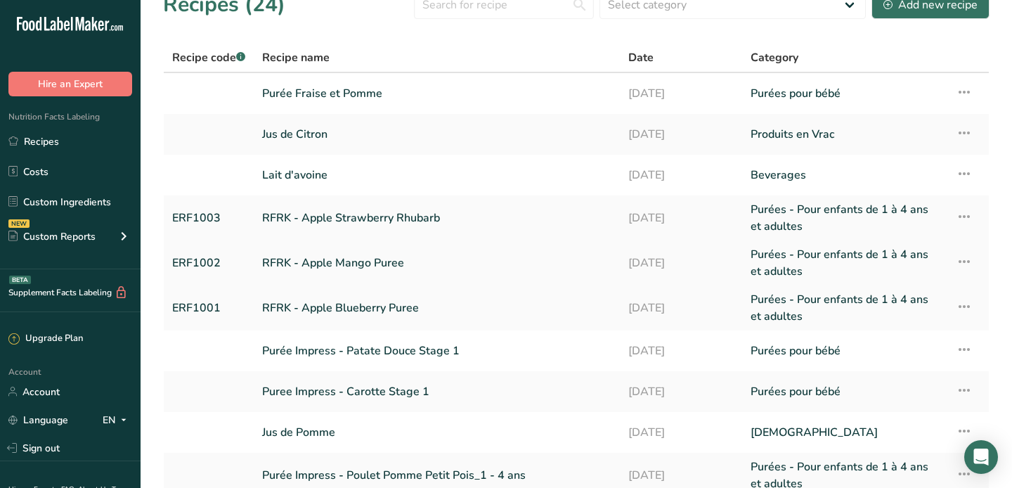  Describe the element at coordinates (117, 420) in the screenshot. I see `div: EN` at that location.